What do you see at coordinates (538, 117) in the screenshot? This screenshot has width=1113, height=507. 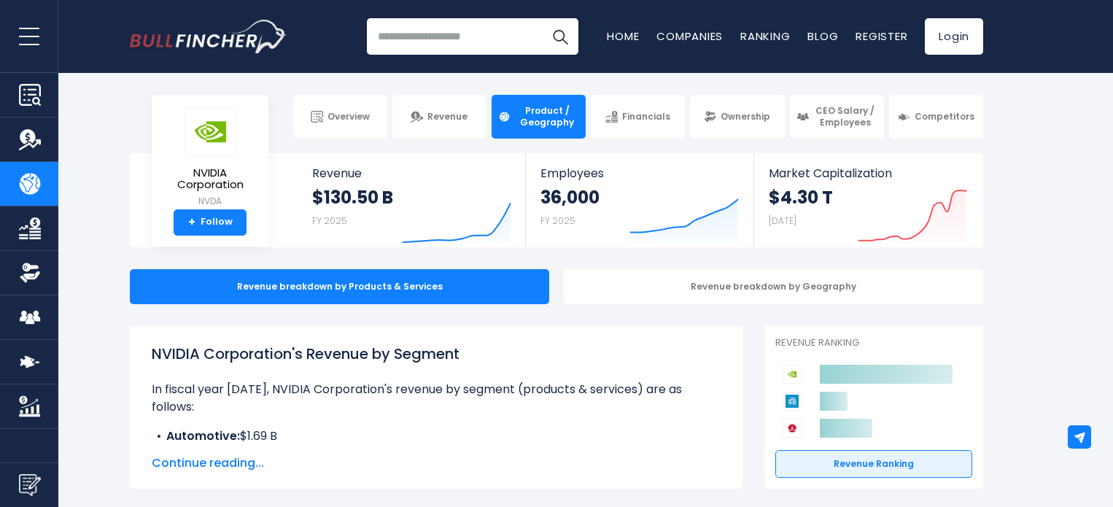 I see `a: Product / Geography` at bounding box center [538, 117].